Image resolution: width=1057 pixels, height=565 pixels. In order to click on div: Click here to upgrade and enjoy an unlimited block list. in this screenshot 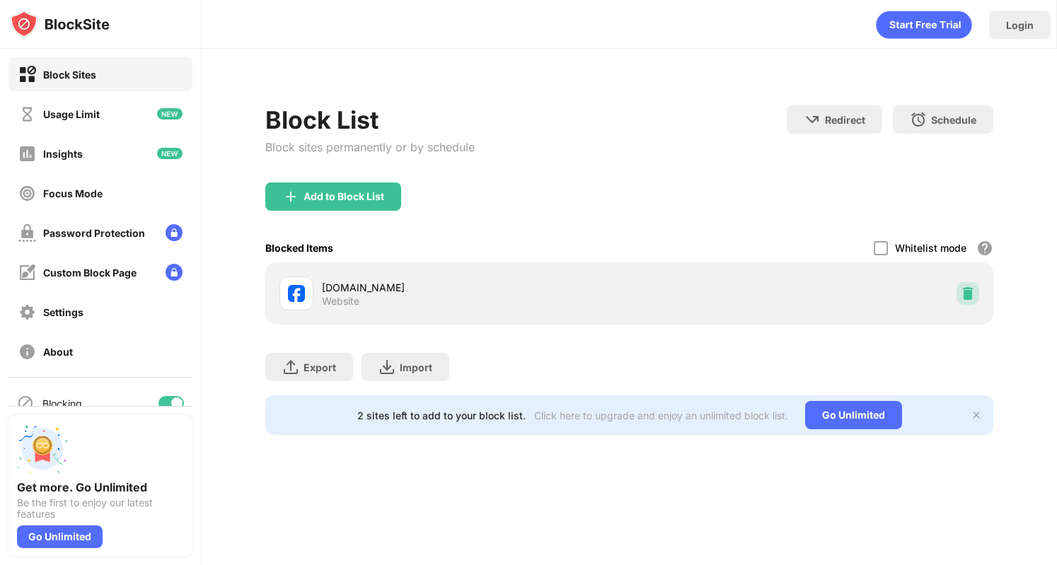, I will do `click(661, 415)`.